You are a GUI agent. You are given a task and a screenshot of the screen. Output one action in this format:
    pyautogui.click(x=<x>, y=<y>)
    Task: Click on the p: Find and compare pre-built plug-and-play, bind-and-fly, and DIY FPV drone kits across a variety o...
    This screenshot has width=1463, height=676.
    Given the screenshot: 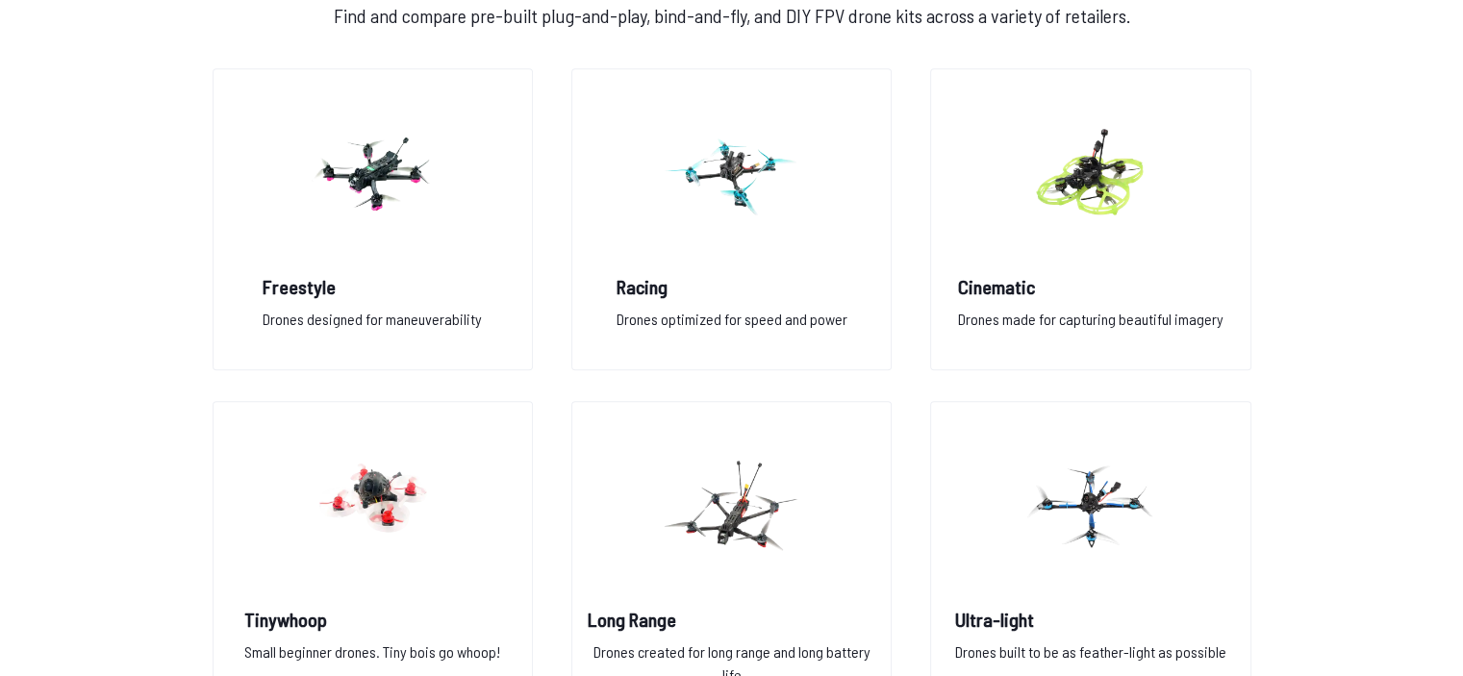 What is the action you would take?
    pyautogui.click(x=732, y=15)
    